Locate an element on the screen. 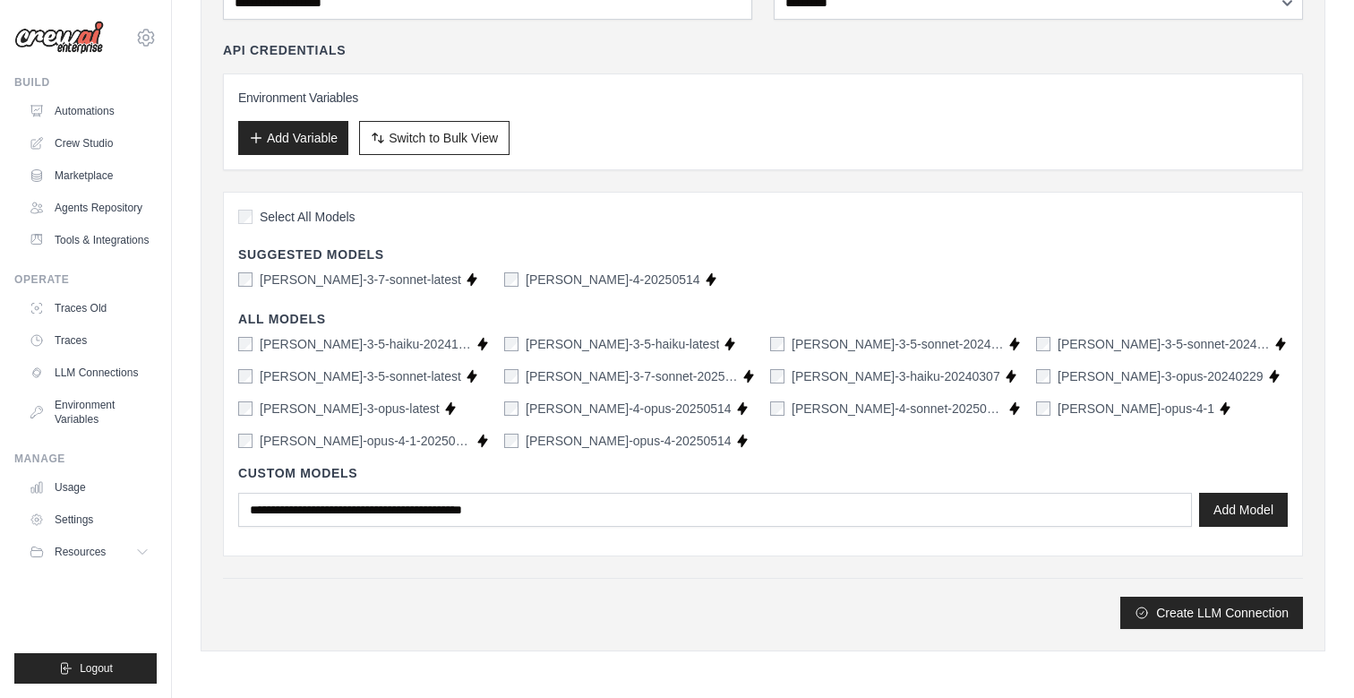 This screenshot has height=698, width=1354. a: Usage is located at coordinates (89, 487).